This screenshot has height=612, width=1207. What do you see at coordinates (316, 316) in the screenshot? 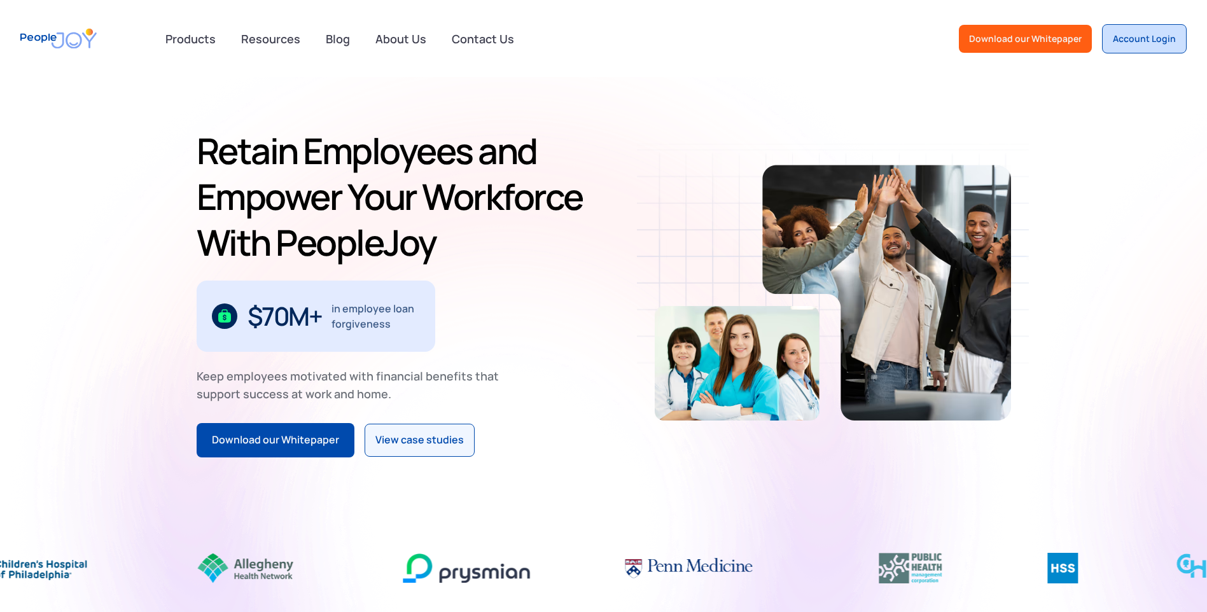
I see `div: 1 / 3` at bounding box center [316, 316].